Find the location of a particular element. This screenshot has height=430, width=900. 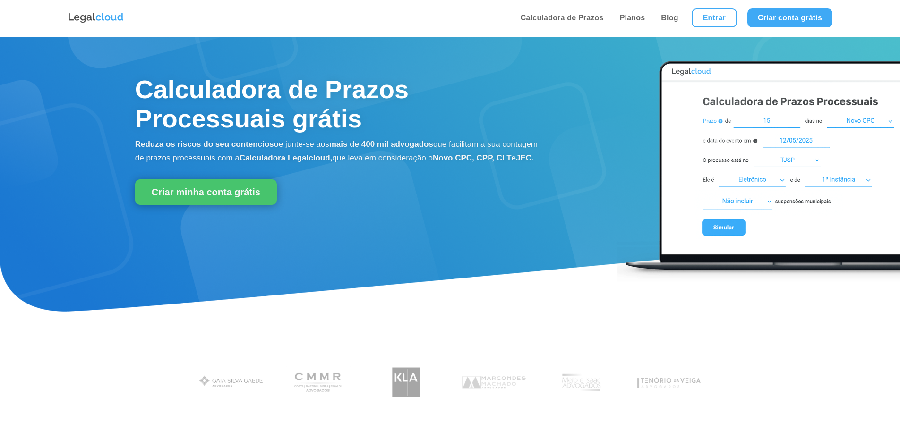

b: JEC. is located at coordinates (525, 158).